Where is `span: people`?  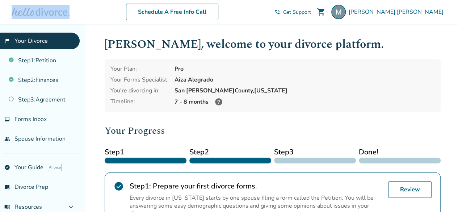
span: people is located at coordinates (7, 139).